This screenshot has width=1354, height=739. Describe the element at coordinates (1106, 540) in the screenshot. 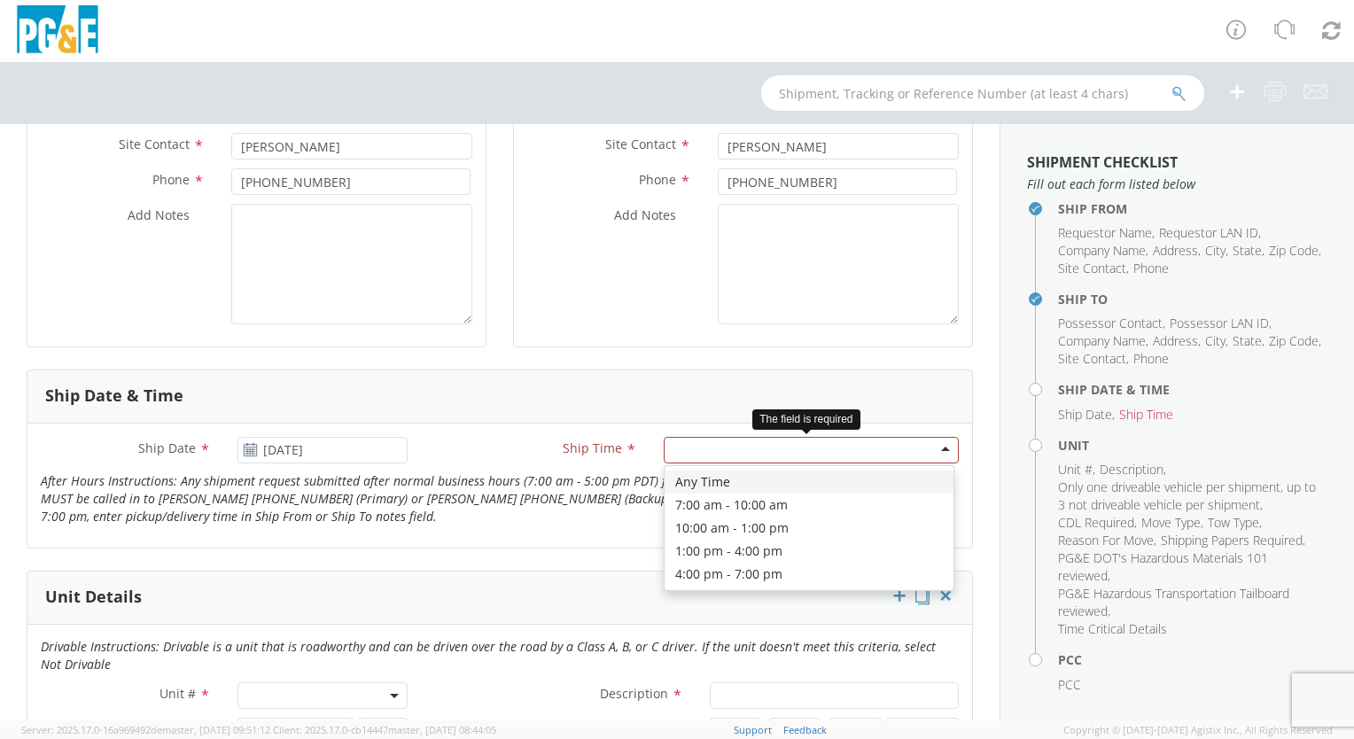

I see `span: Reason For Move` at that location.